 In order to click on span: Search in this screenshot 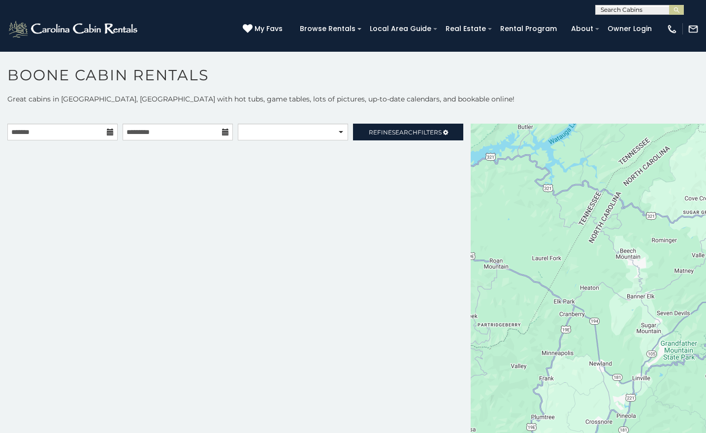, I will do `click(405, 132)`.